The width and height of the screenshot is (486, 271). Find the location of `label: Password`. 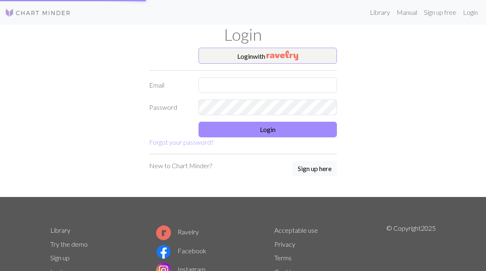

label: Password is located at coordinates (169, 108).